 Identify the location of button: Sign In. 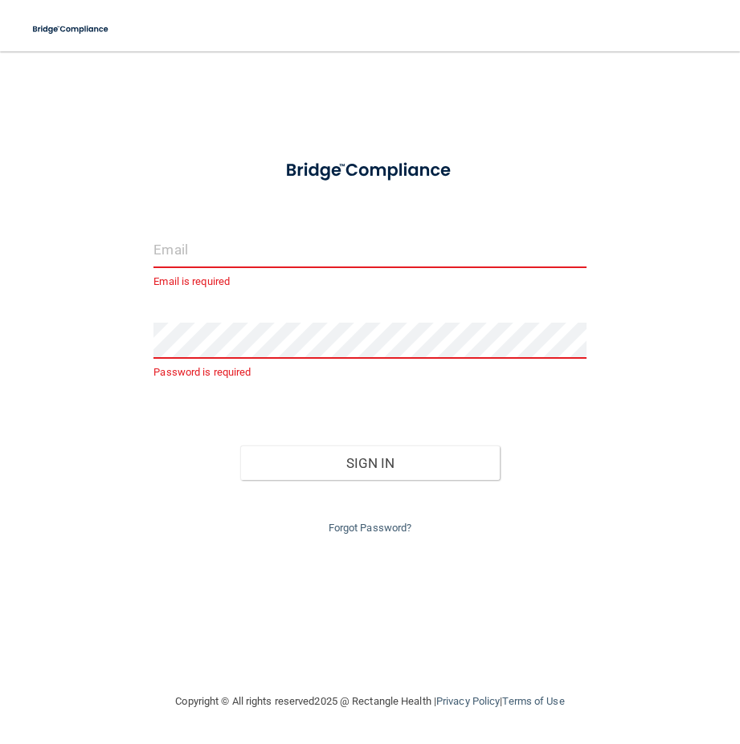
(369, 463).